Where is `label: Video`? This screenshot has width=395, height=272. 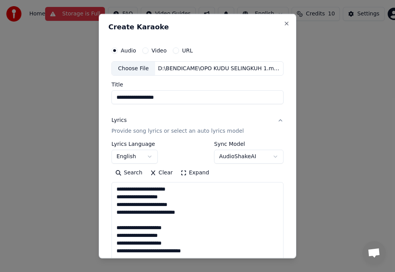
label: Video is located at coordinates (159, 50).